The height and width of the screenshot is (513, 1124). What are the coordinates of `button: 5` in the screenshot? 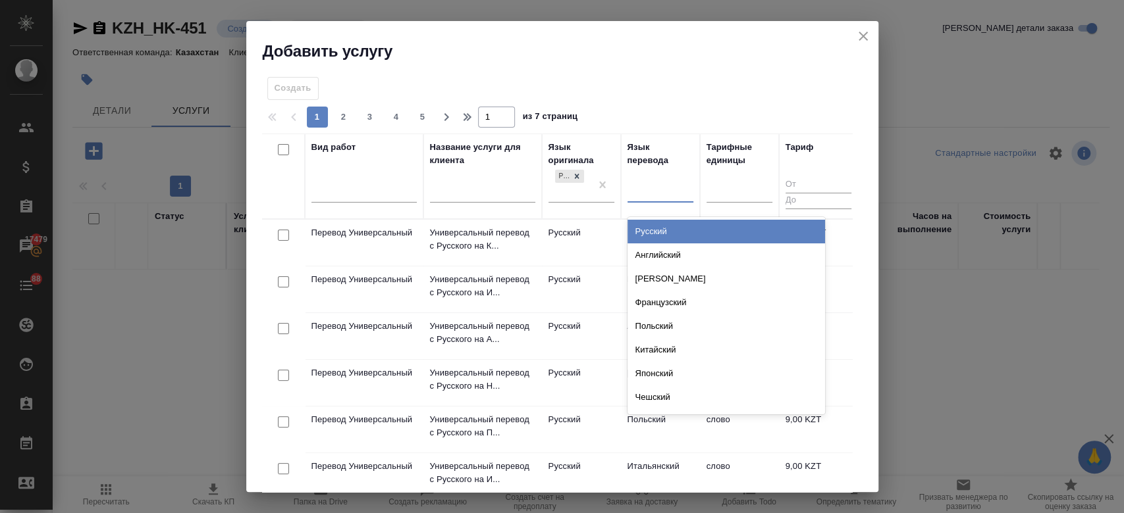 It's located at (423, 117).